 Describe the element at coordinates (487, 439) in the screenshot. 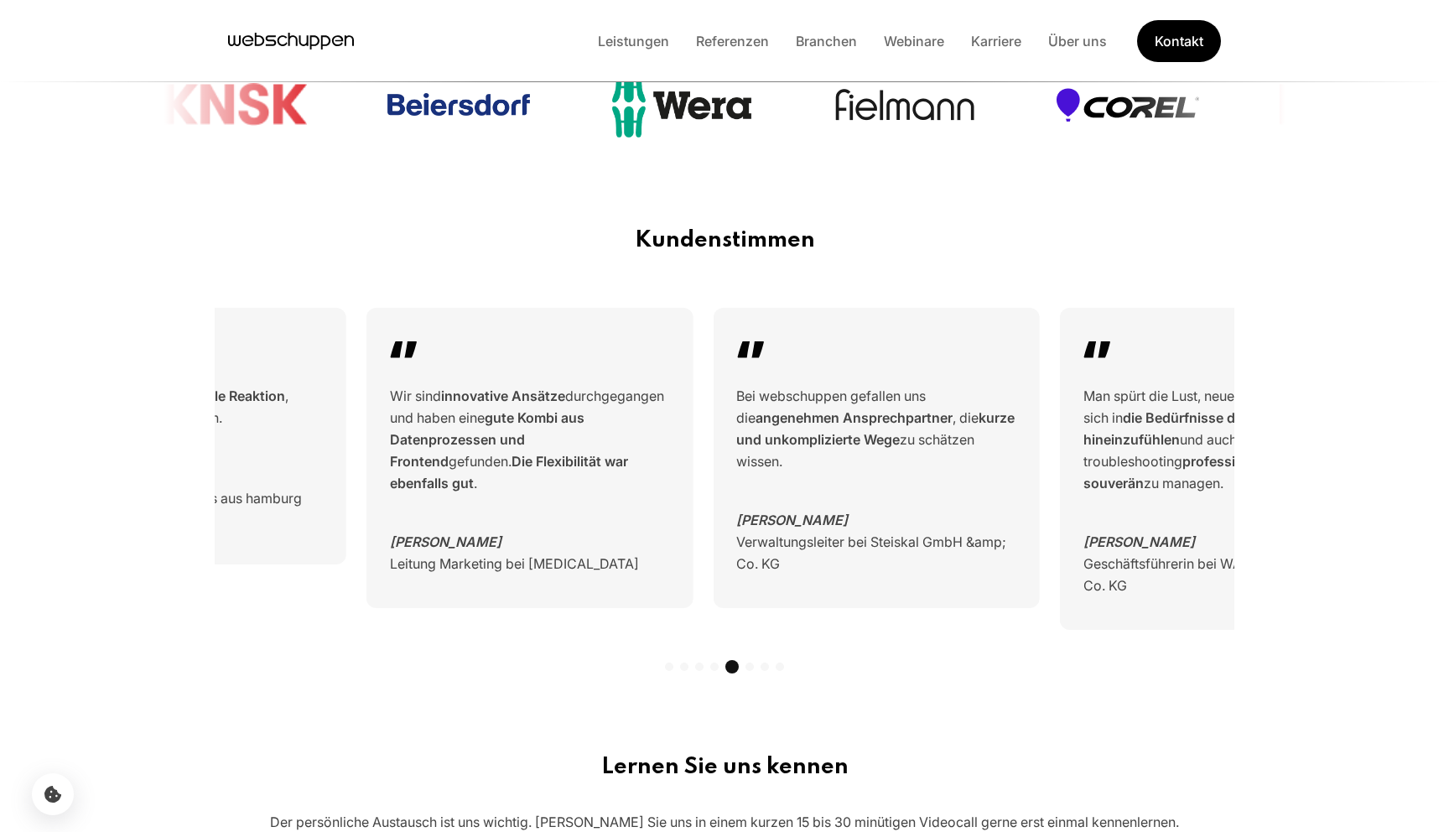

I see `strong: gute Kombi aus Datenprozessen und Frontend` at that location.